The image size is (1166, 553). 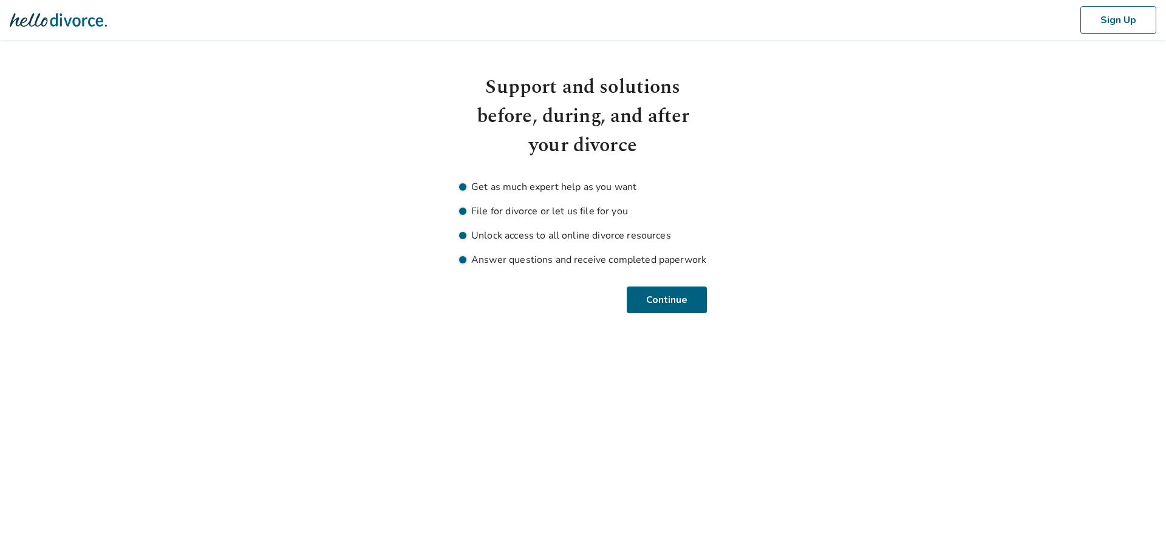 What do you see at coordinates (583, 260) in the screenshot?
I see `li: Answer questions and receive completed paperwork` at bounding box center [583, 260].